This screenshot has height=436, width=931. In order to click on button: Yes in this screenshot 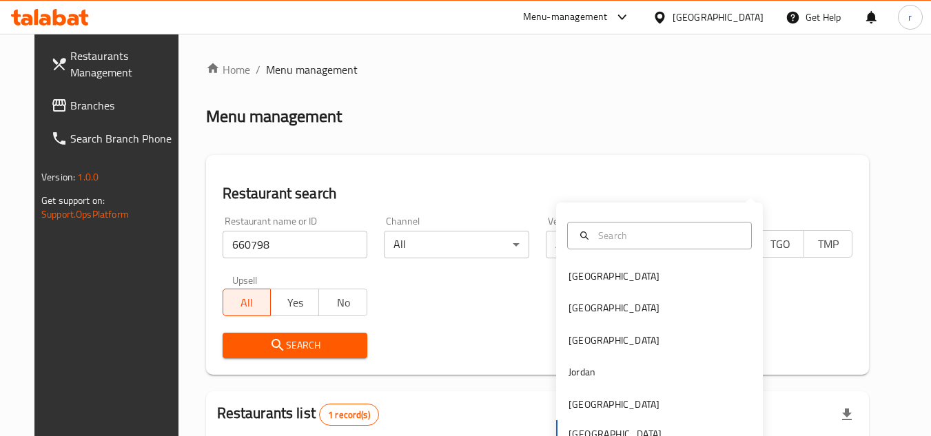, I will do `click(294, 302)`.